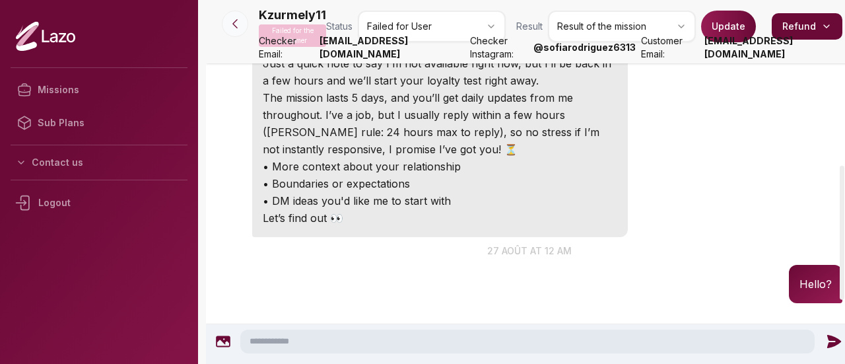 This screenshot has width=845, height=364. I want to click on a: Sub Plans, so click(99, 123).